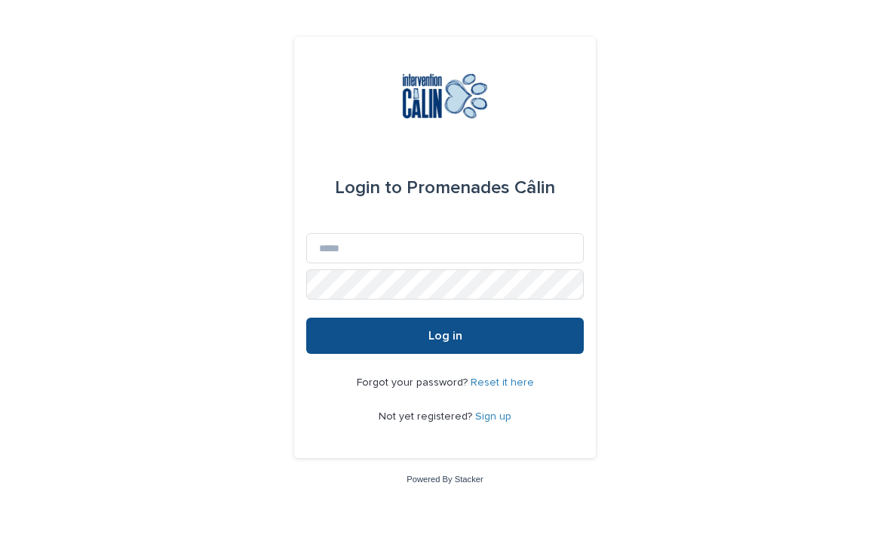  I want to click on span: Not yet registered?, so click(427, 416).